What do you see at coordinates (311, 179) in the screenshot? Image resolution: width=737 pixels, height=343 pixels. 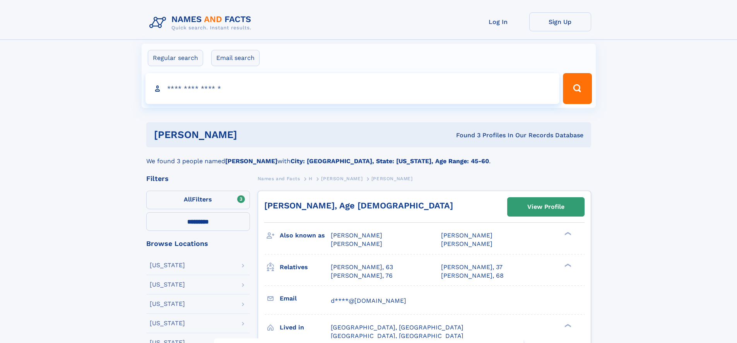 I see `span: H` at bounding box center [311, 179].